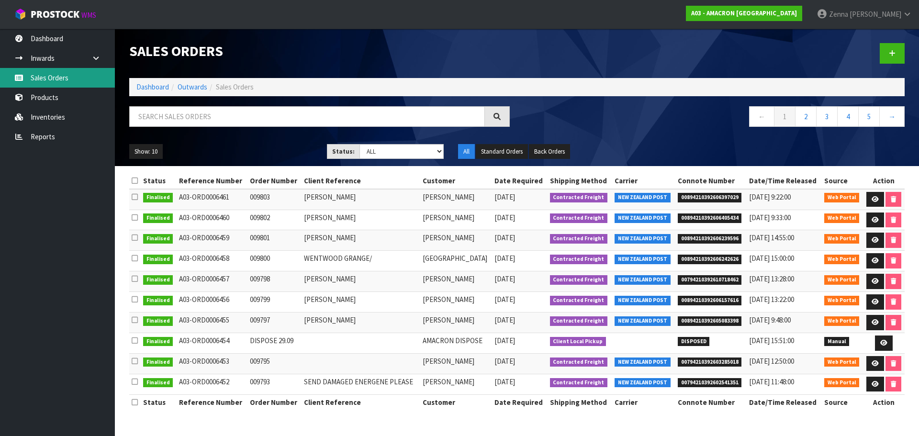 The width and height of the screenshot is (919, 436). Describe the element at coordinates (212, 343) in the screenshot. I see `td: A03-ORD0006454` at that location.